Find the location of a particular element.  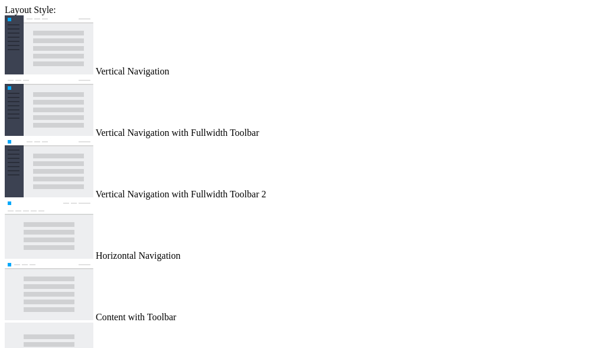

md-radio-button: Vertical Navigation with Fullwidth Toolbar is located at coordinates (303, 108).